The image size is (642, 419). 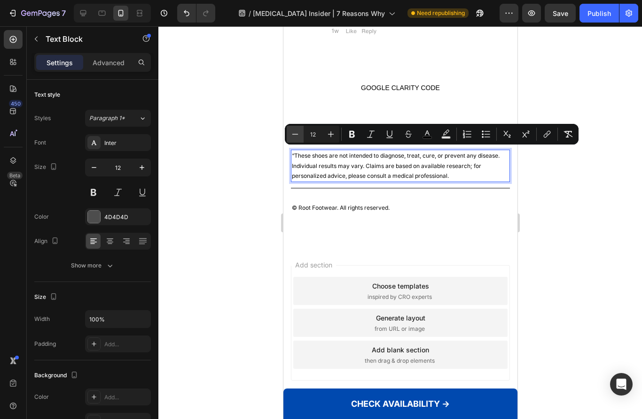 I want to click on span: Save, so click(x=560, y=13).